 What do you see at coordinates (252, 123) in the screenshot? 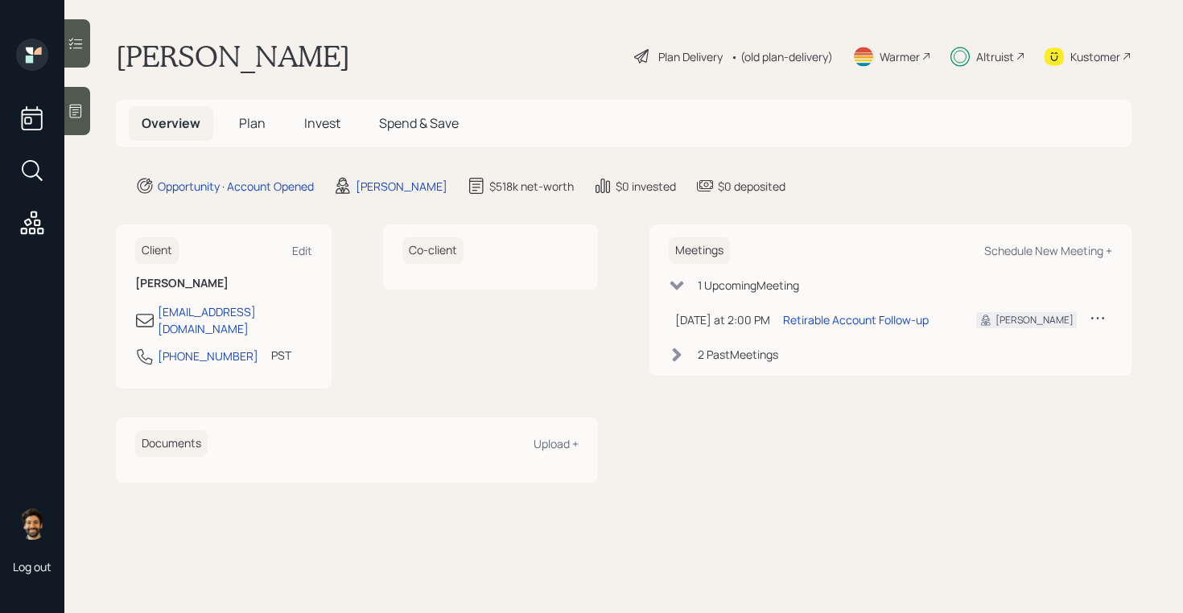
I see `span: Plan` at bounding box center [252, 123].